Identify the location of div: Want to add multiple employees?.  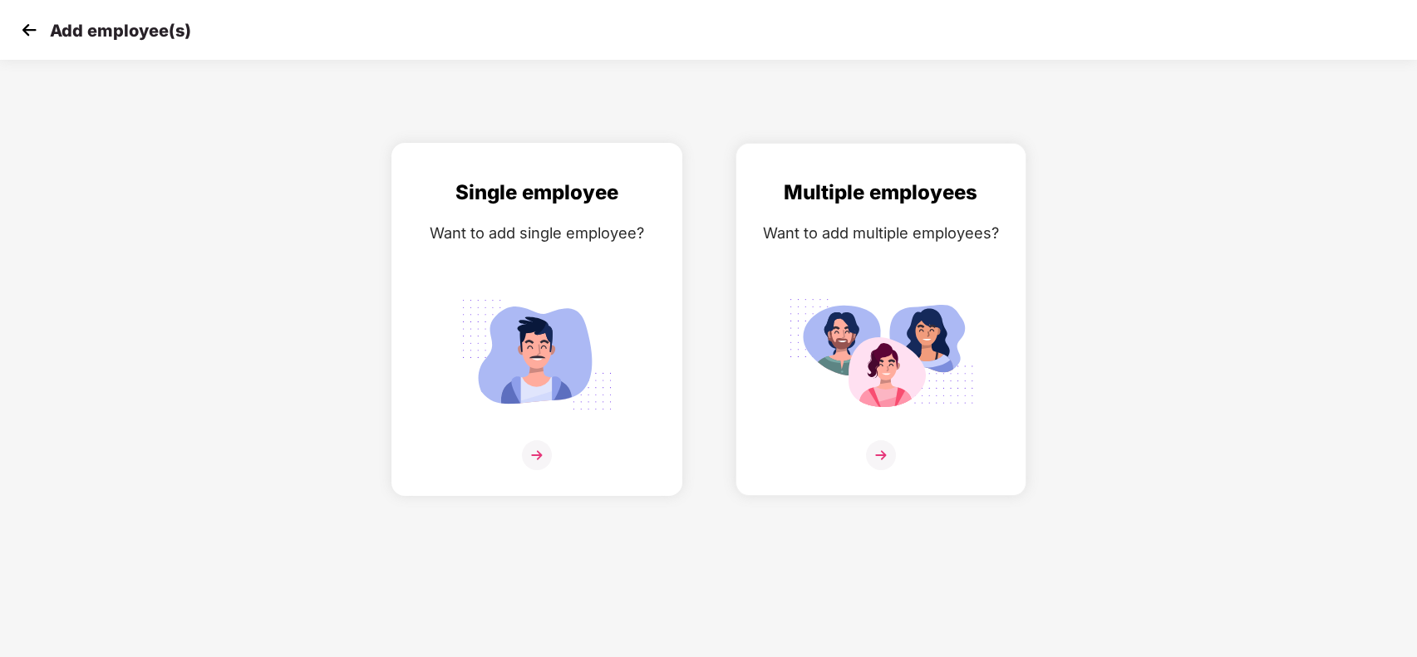
(881, 233).